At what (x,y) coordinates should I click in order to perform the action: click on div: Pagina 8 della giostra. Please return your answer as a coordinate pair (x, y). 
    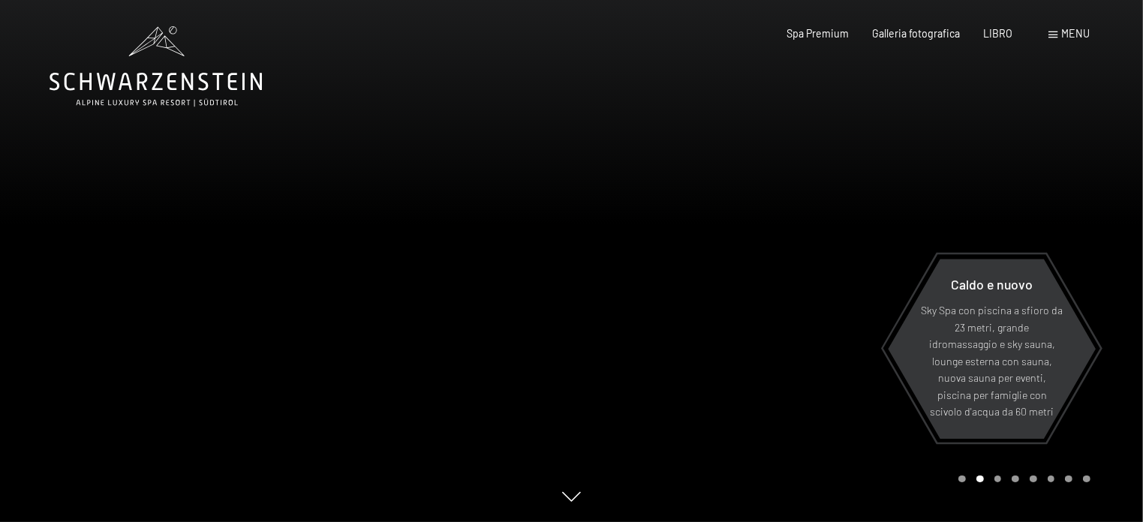
    Looking at the image, I should click on (1087, 480).